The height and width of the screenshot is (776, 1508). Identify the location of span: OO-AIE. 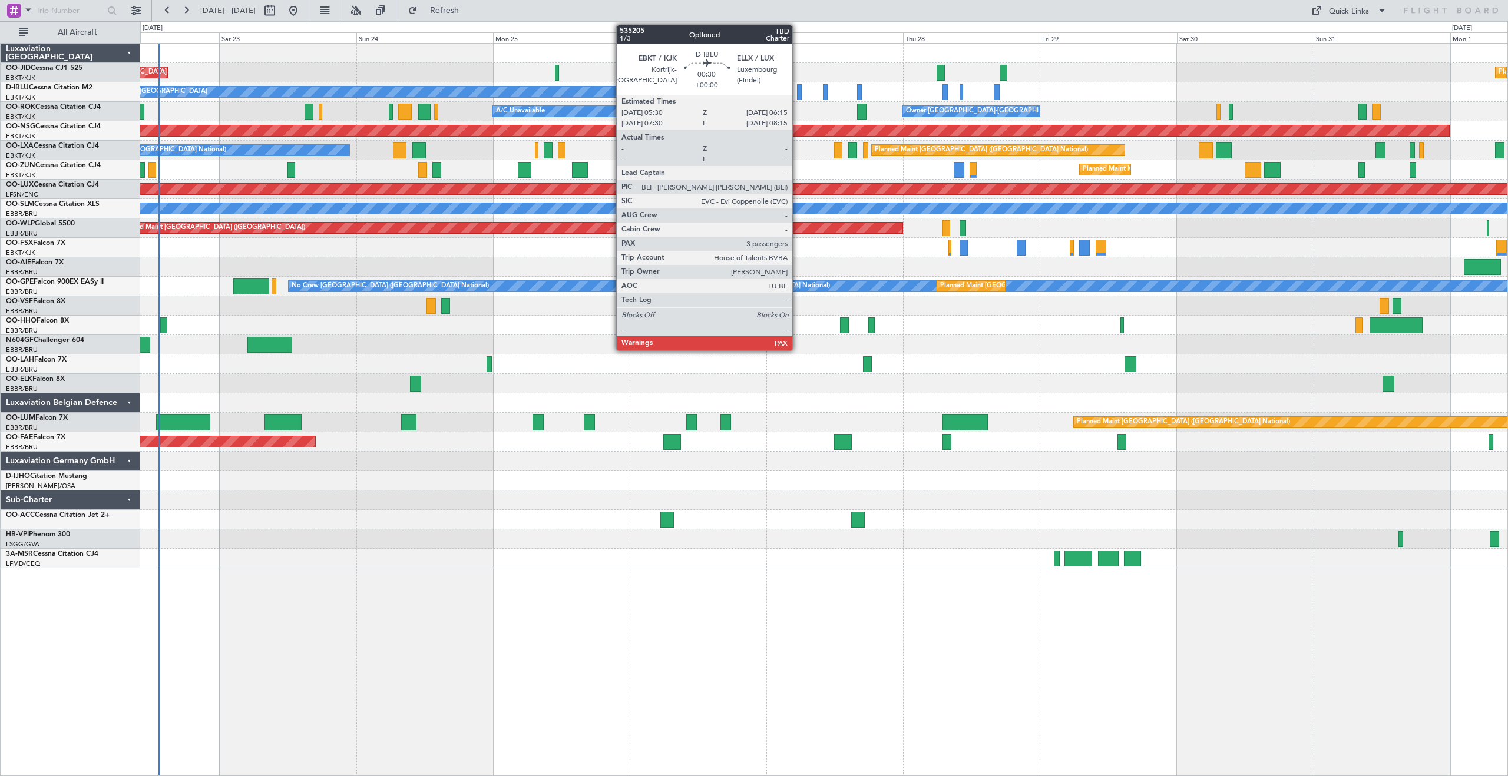
(18, 263).